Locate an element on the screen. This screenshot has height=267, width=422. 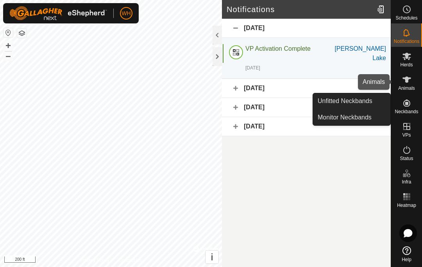
span: Schedules is located at coordinates (406, 18).